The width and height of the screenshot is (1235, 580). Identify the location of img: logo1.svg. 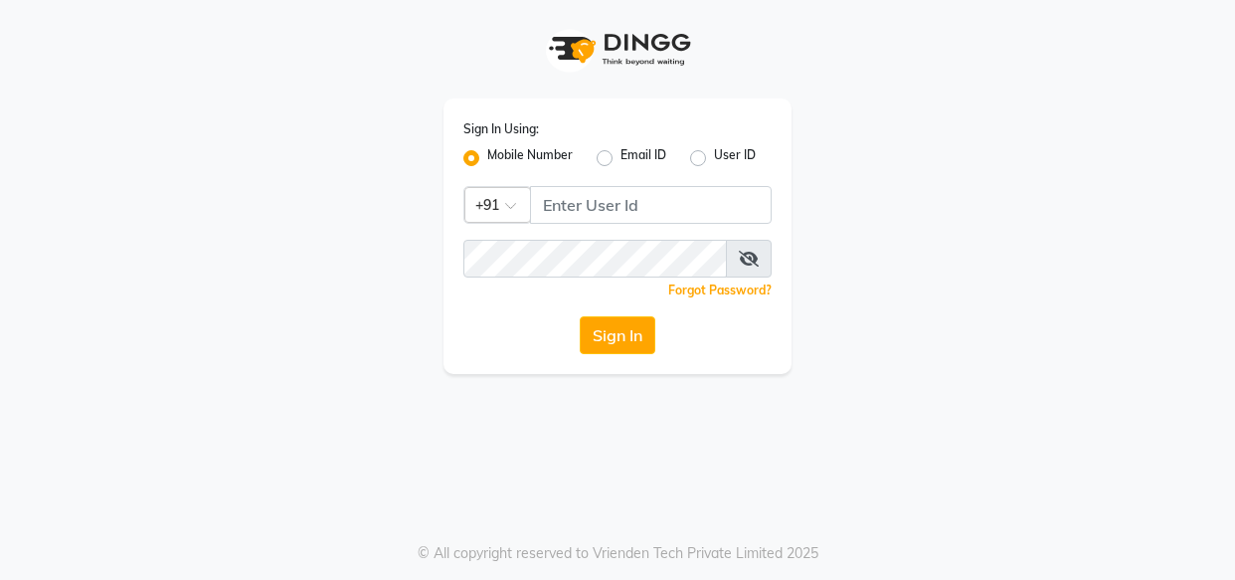
(618, 49).